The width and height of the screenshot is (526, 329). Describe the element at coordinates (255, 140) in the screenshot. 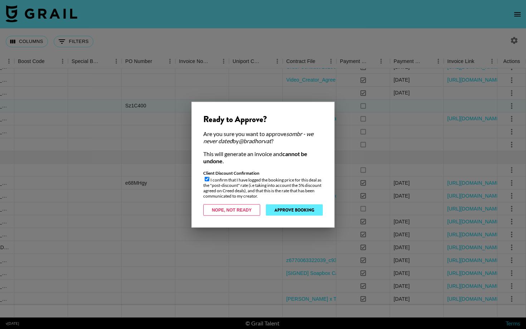

I see `em: @ bradhorvat` at that location.